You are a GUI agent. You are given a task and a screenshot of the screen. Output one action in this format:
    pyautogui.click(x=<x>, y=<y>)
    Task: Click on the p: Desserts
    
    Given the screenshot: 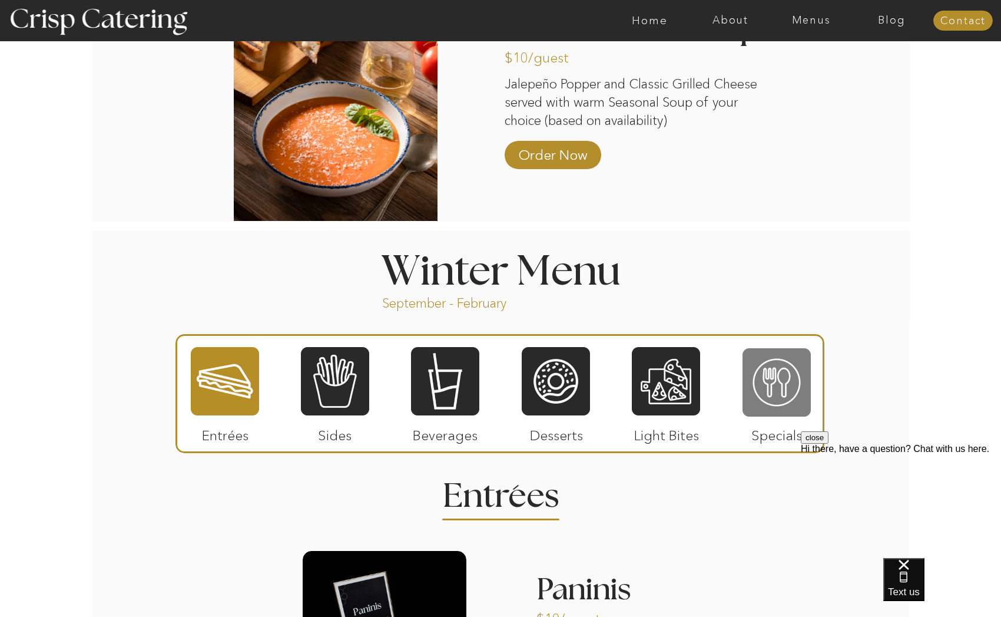 What is the action you would take?
    pyautogui.click(x=556, y=432)
    